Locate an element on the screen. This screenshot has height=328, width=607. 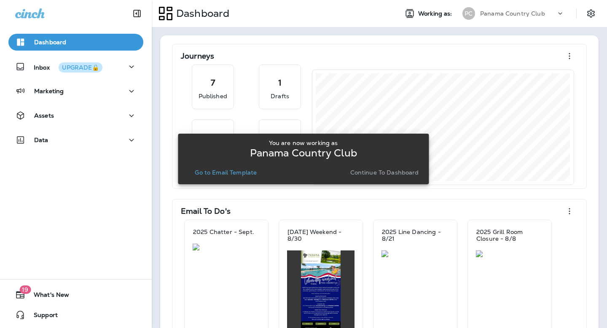
p: Assets is located at coordinates (44, 116).